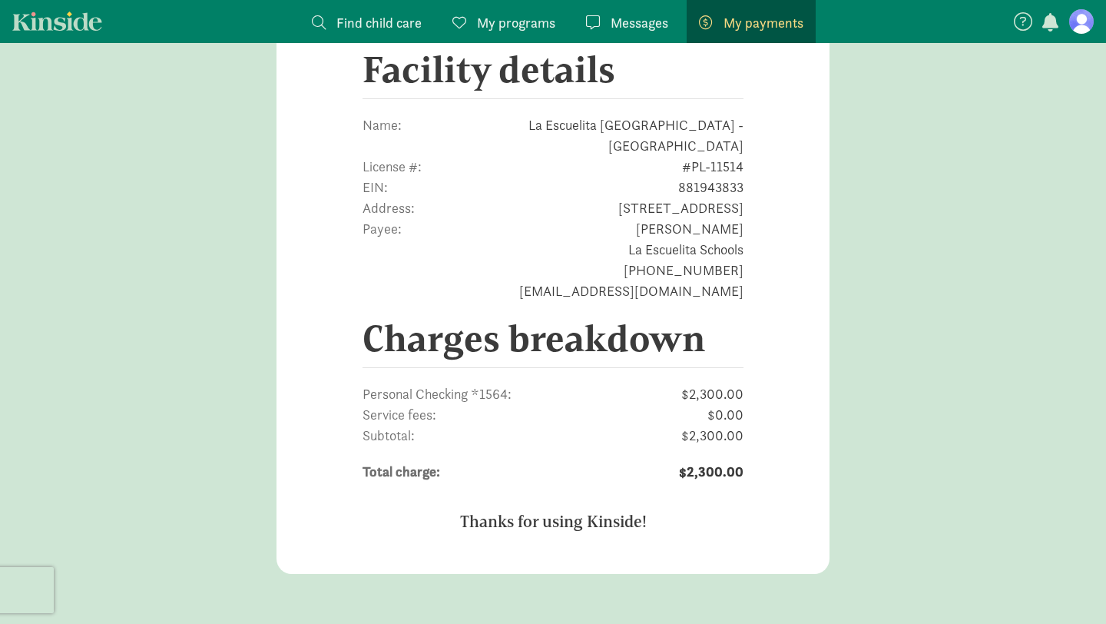 The image size is (1106, 624). What do you see at coordinates (764, 22) in the screenshot?
I see `span: My payments` at bounding box center [764, 22].